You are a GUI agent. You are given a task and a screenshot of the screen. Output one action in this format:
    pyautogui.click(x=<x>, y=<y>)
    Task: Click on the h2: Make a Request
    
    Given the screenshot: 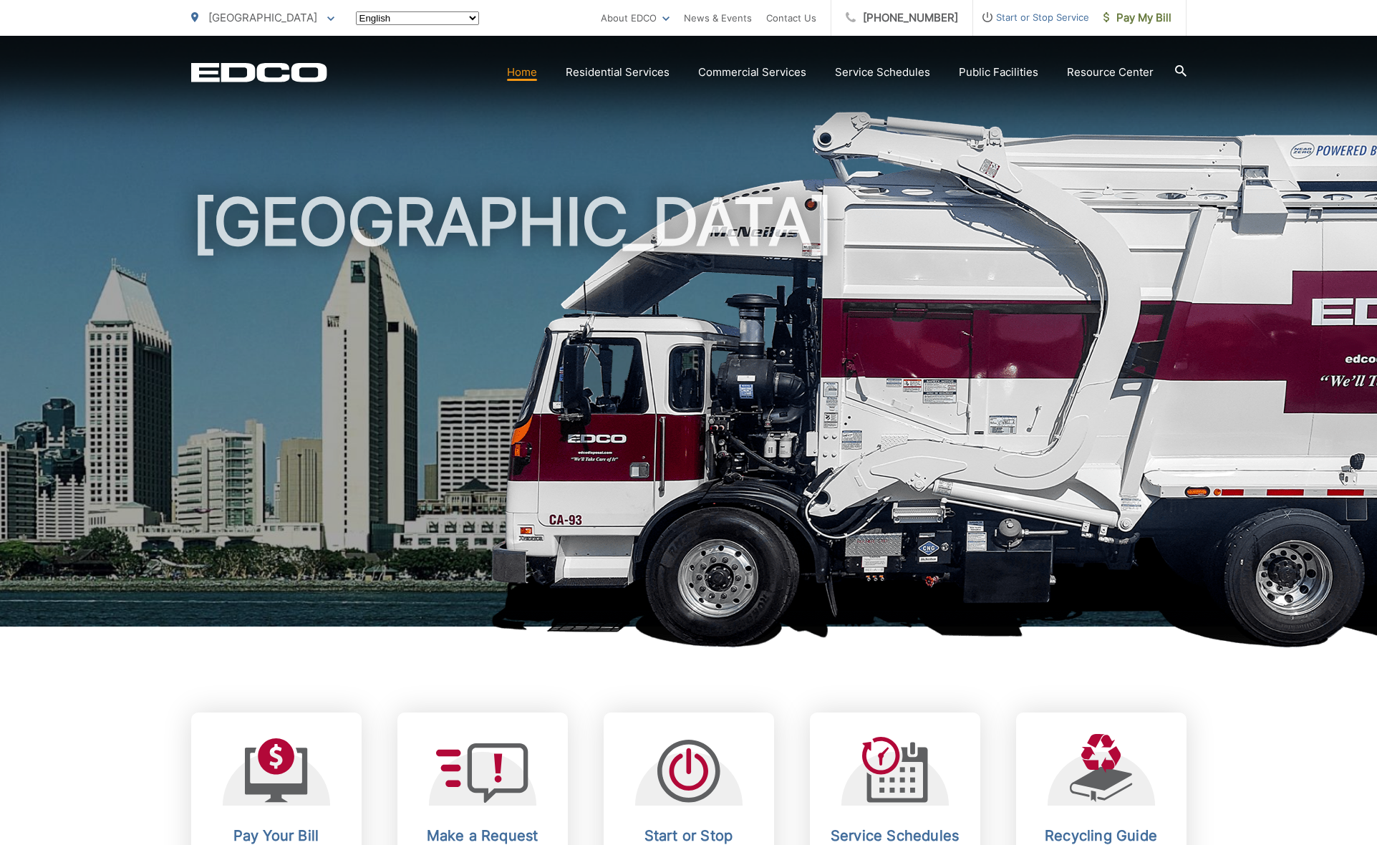 What is the action you would take?
    pyautogui.click(x=483, y=835)
    